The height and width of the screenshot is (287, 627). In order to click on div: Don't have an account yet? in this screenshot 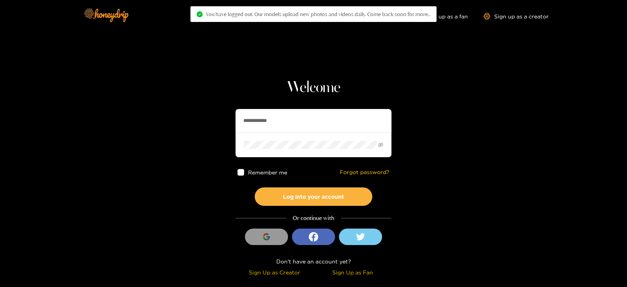, I will do `click(313, 261)`.